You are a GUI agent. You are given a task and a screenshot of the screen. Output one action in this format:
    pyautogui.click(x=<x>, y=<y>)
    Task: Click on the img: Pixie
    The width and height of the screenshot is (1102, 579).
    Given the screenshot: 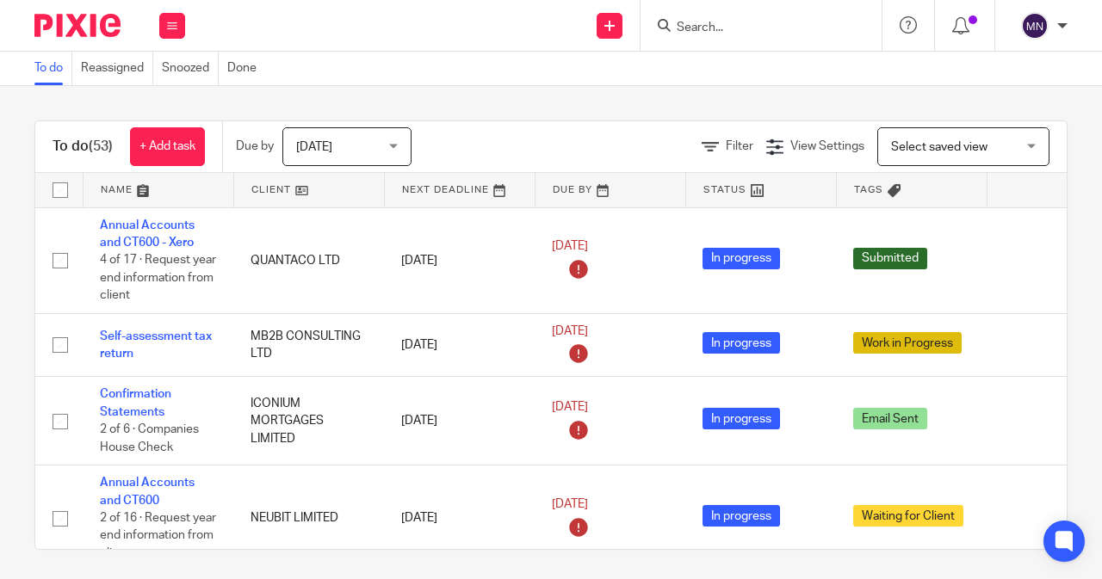 What is the action you would take?
    pyautogui.click(x=77, y=25)
    